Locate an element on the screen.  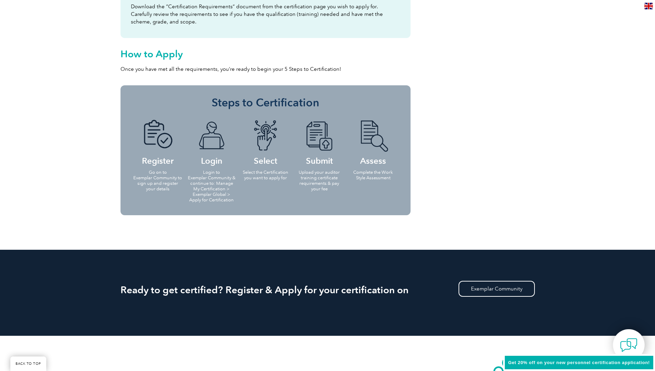
p: Login to Exemplar Community & continue to: Manage My Certification > Exemplar Global > Apply for ... is located at coordinates (212, 186).